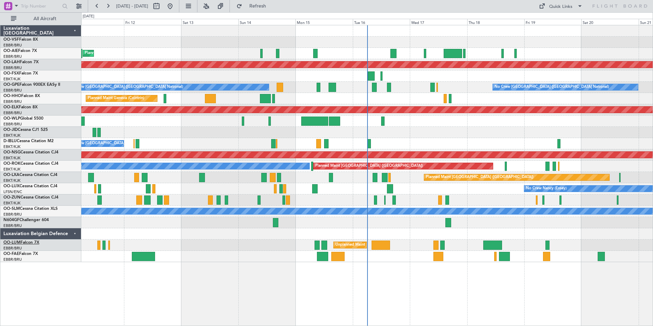 The image size is (653, 326). What do you see at coordinates (11, 73) in the screenshot?
I see `span: OO-FSX` at bounding box center [11, 73].